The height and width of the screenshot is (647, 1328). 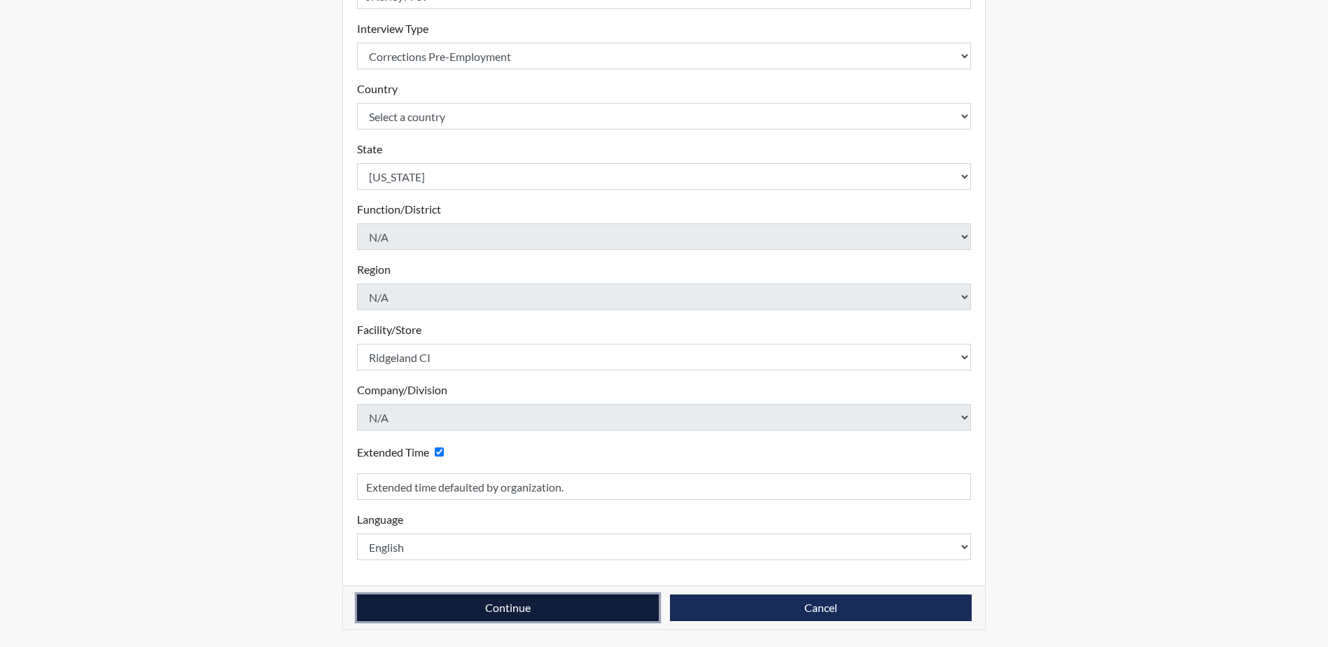 What do you see at coordinates (507, 608) in the screenshot?
I see `button: Continue` at bounding box center [507, 608].